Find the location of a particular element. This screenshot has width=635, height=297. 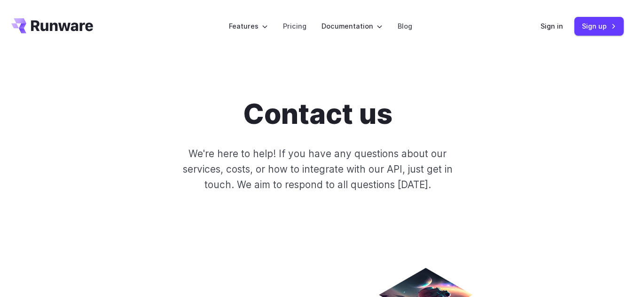

a: Pricing is located at coordinates (295, 26).